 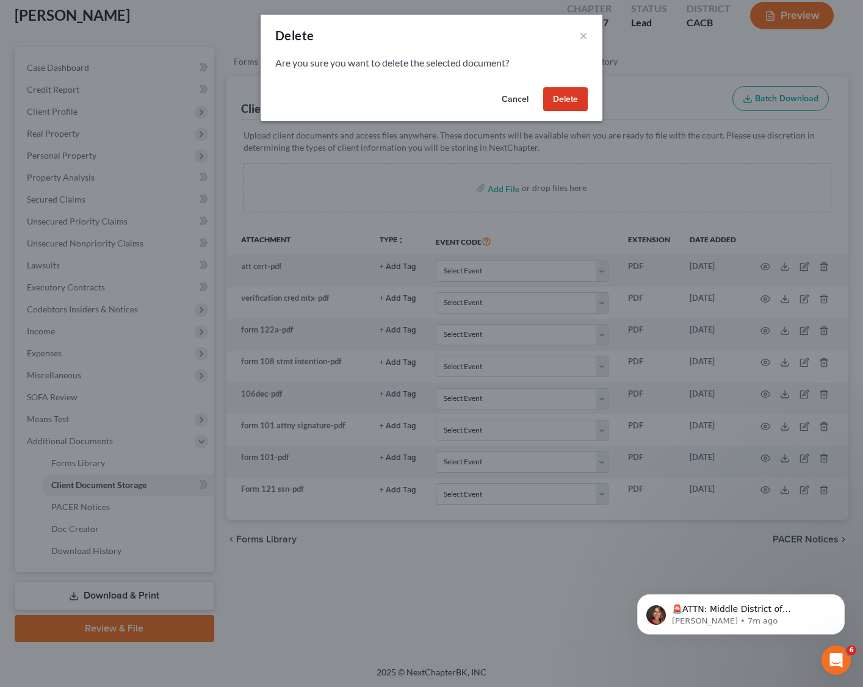 I want to click on p: Message from Katie, sent 7m ago, so click(x=132, y=53).